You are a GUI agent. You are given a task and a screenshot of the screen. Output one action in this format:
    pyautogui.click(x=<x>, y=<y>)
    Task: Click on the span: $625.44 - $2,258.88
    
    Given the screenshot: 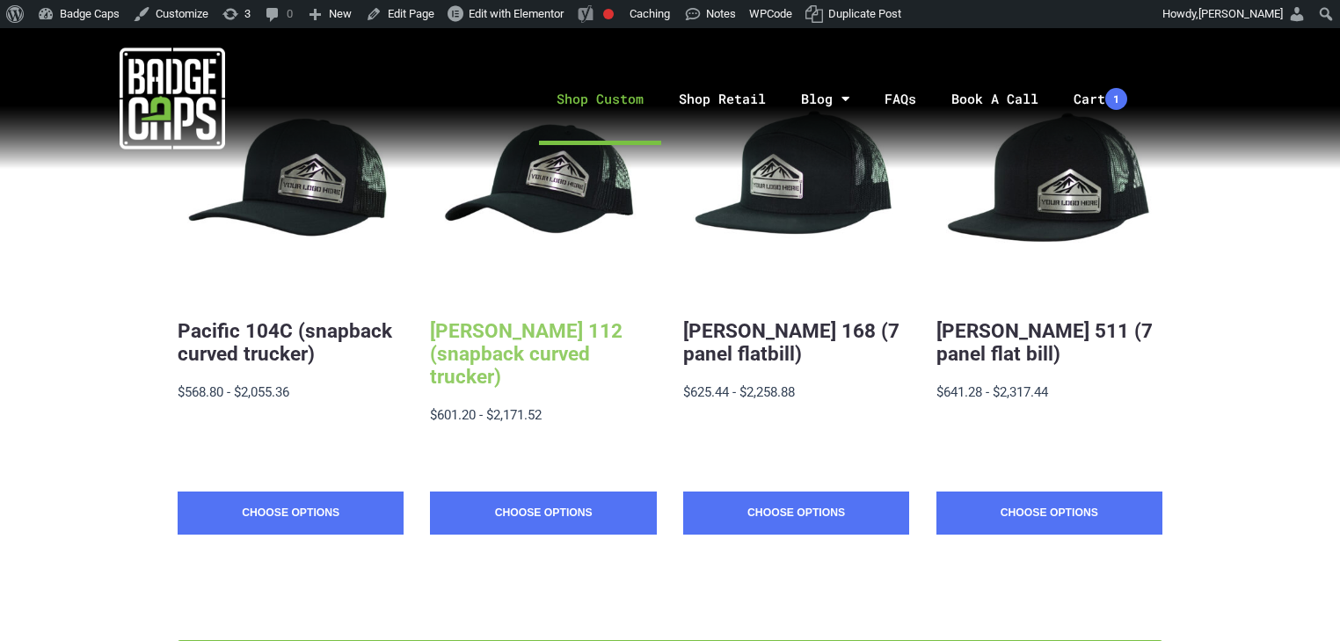 What is the action you would take?
    pyautogui.click(x=738, y=392)
    